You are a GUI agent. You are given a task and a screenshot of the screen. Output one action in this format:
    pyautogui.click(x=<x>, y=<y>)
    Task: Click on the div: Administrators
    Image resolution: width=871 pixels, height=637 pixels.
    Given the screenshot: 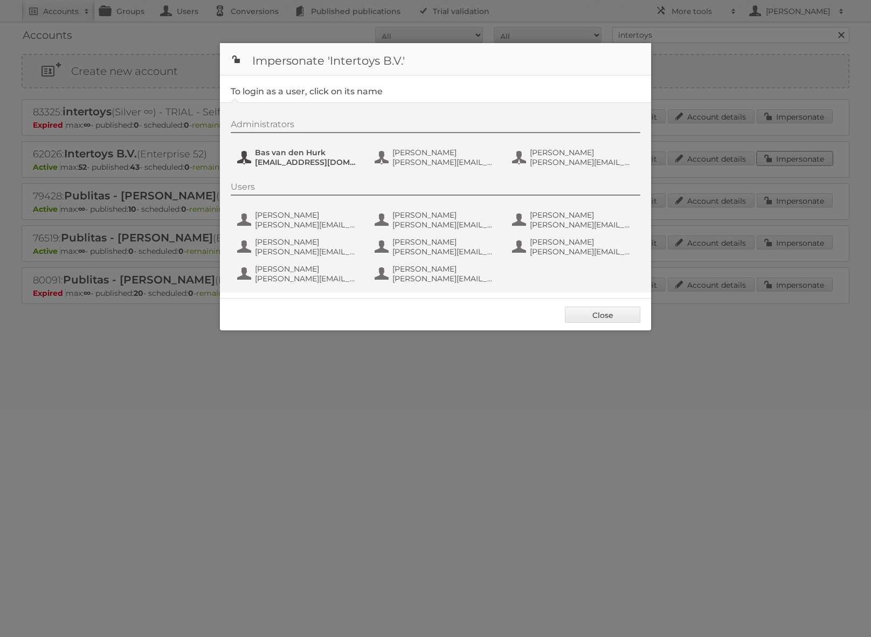 What is the action you would take?
    pyautogui.click(x=435, y=126)
    